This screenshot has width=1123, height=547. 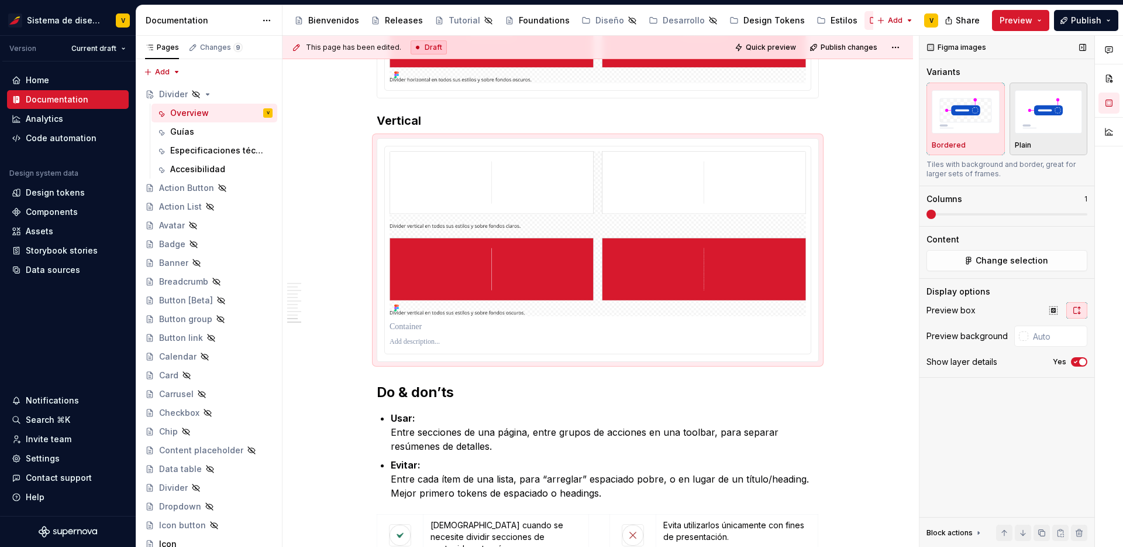 What do you see at coordinates (53, 270) in the screenshot?
I see `div: Data sources` at bounding box center [53, 270].